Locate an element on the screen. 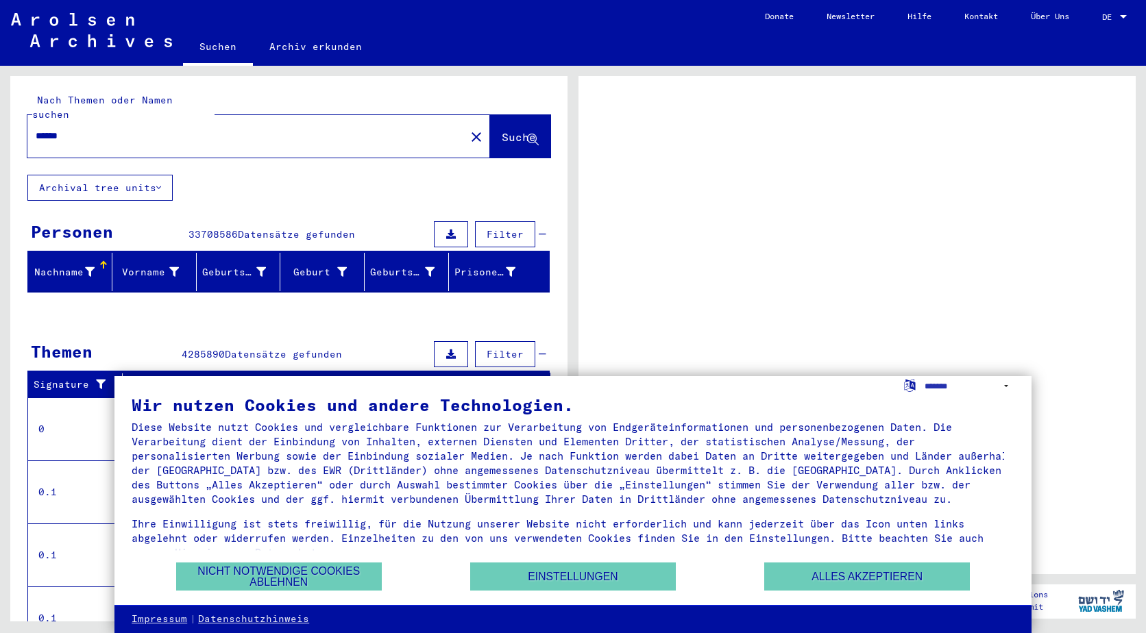 The image size is (1146, 633). div: Titel is located at coordinates (332, 385).